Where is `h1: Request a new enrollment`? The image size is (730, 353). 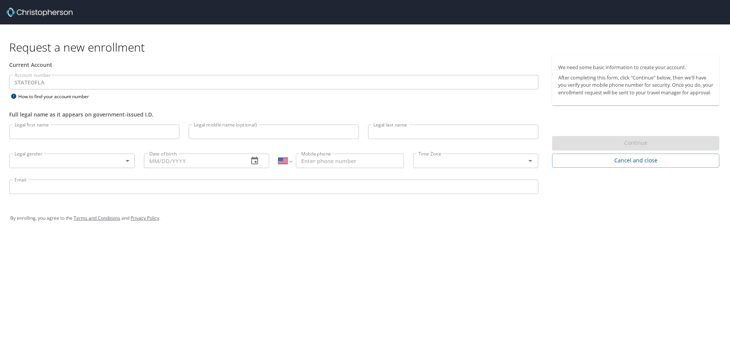 h1: Request a new enrollment is located at coordinates (367, 47).